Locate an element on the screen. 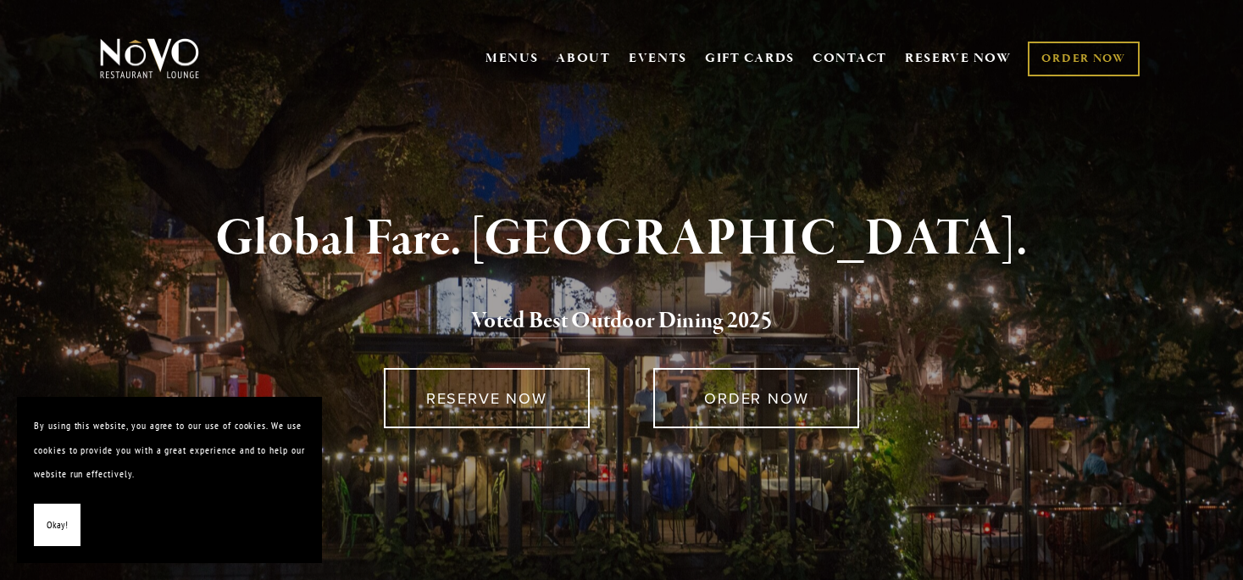  button: Okay! is located at coordinates (57, 524).